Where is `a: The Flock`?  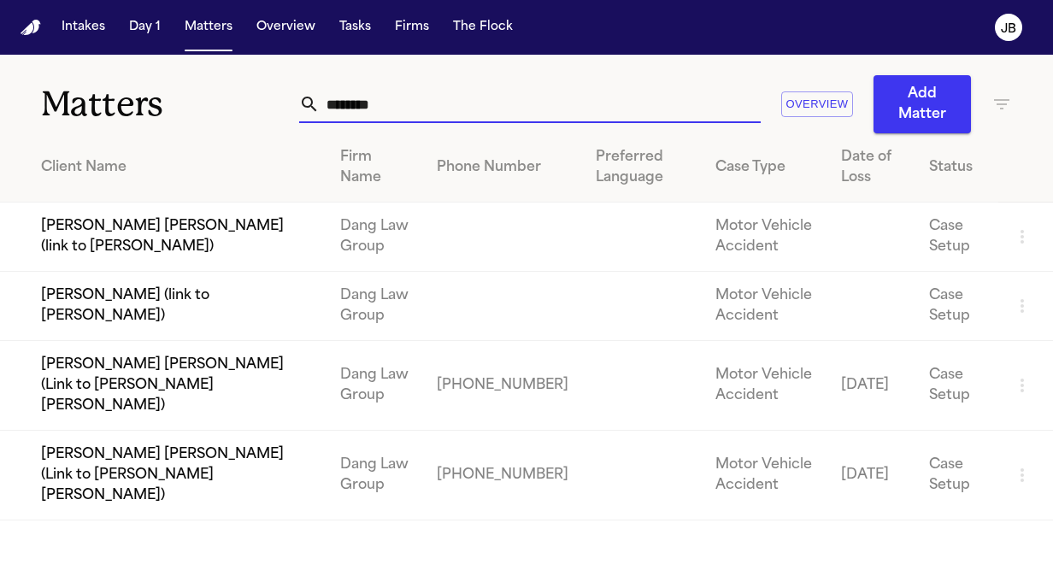 a: The Flock is located at coordinates (483, 27).